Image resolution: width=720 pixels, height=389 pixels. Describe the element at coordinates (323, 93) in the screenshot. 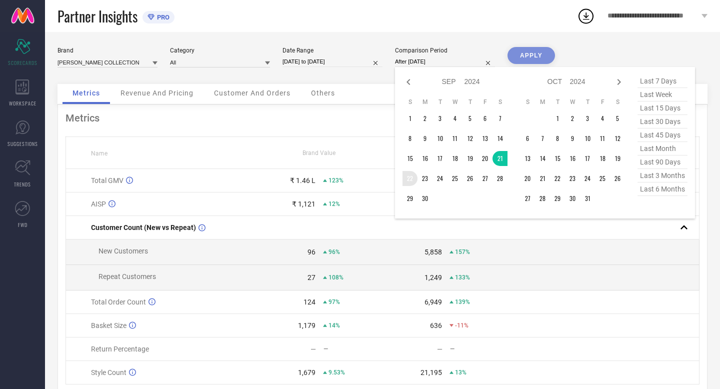

I see `span: Others` at that location.